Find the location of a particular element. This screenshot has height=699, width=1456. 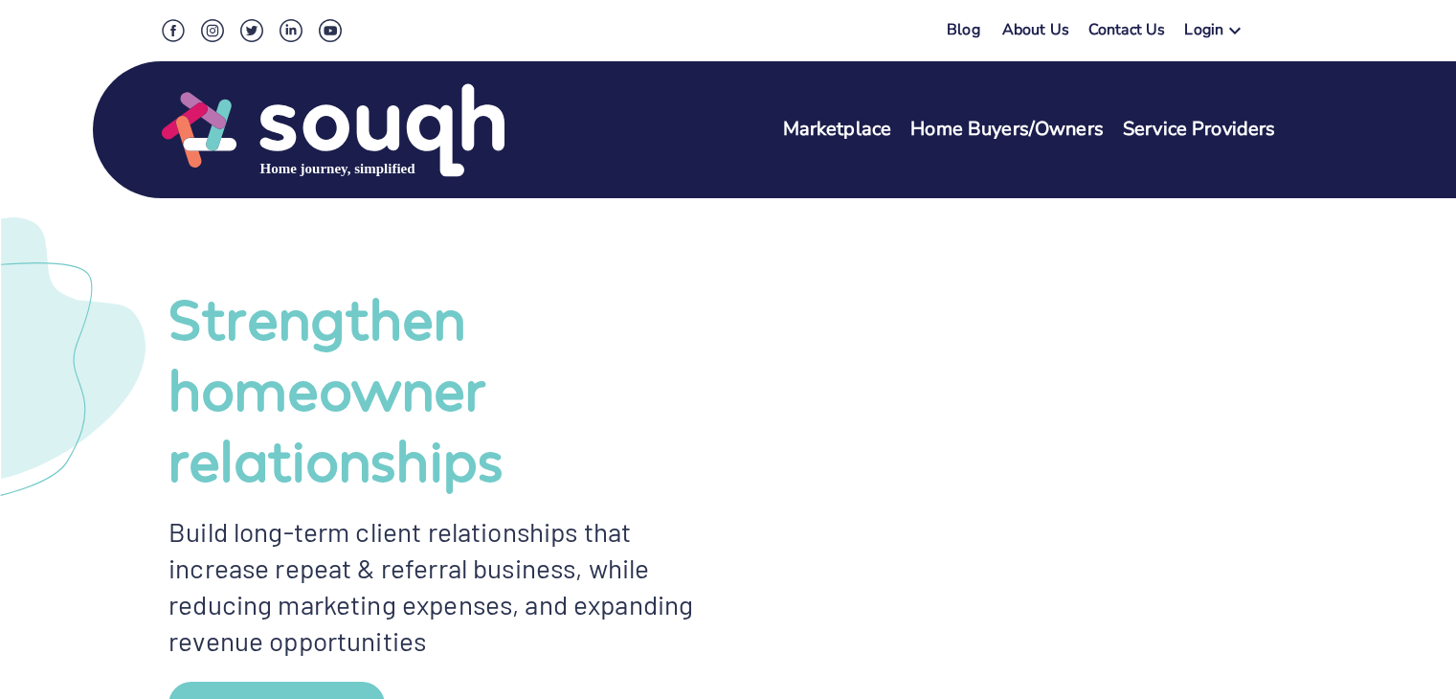

div: Login is located at coordinates (1203, 33).